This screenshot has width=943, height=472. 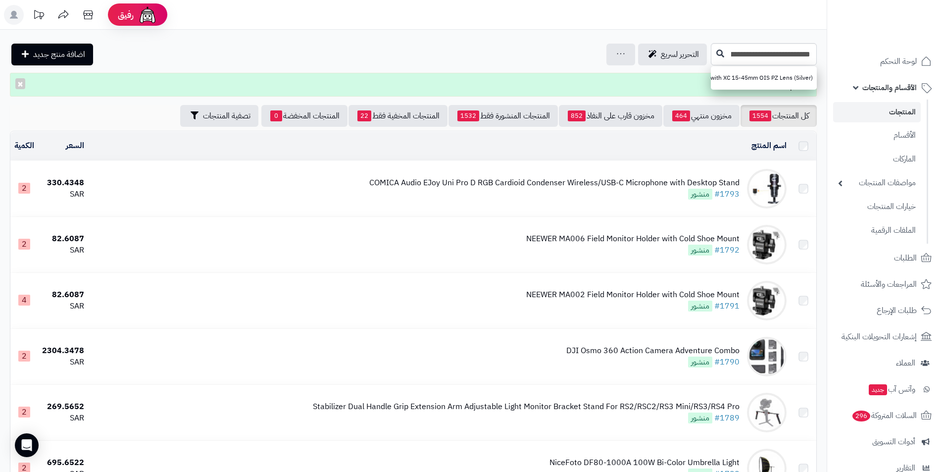 I want to click on span: 464, so click(x=681, y=116).